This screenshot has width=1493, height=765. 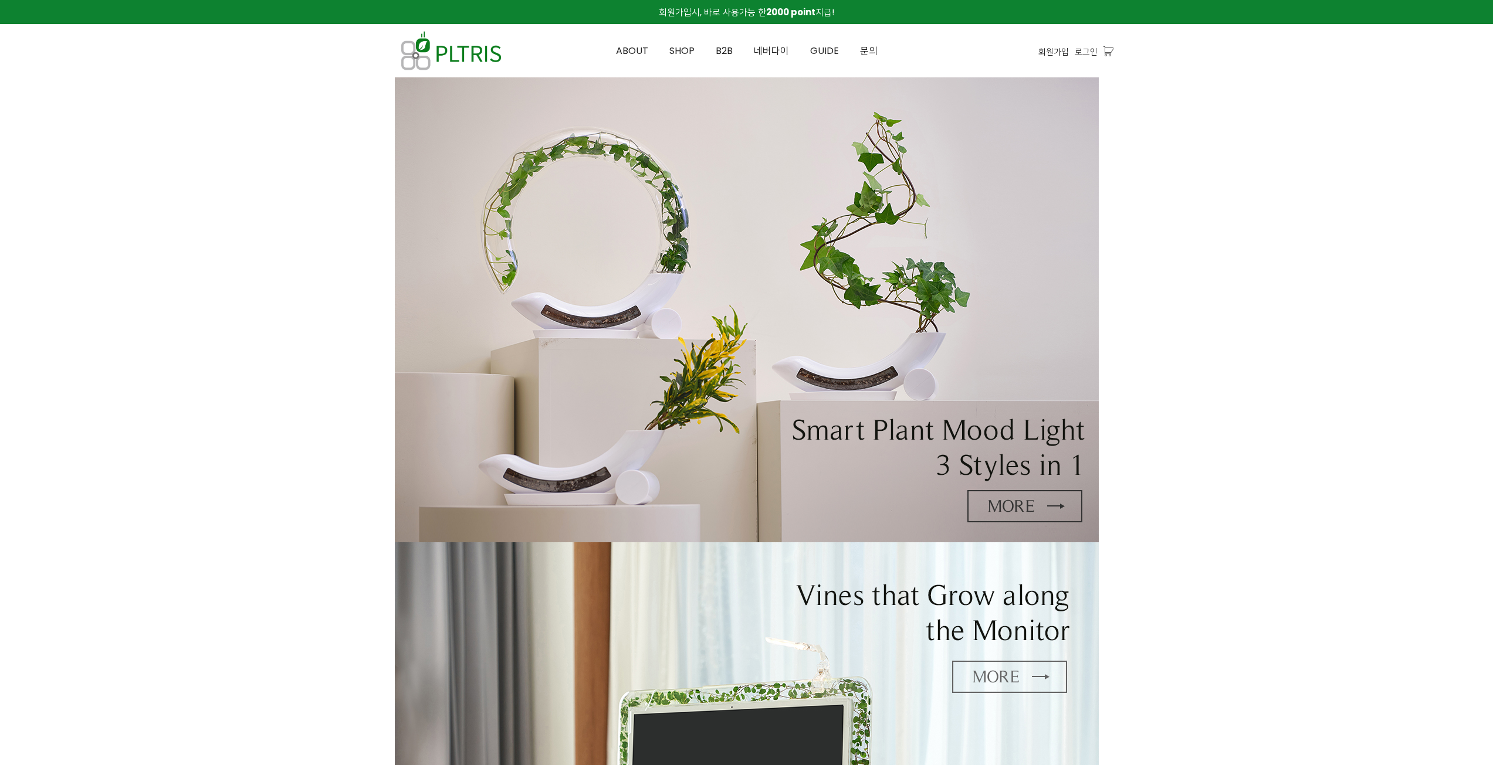 I want to click on span: 네버다이, so click(x=771, y=50).